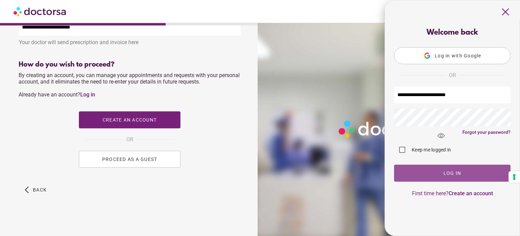 The height and width of the screenshot is (236, 520). I want to click on label: Keep me logged in, so click(431, 149).